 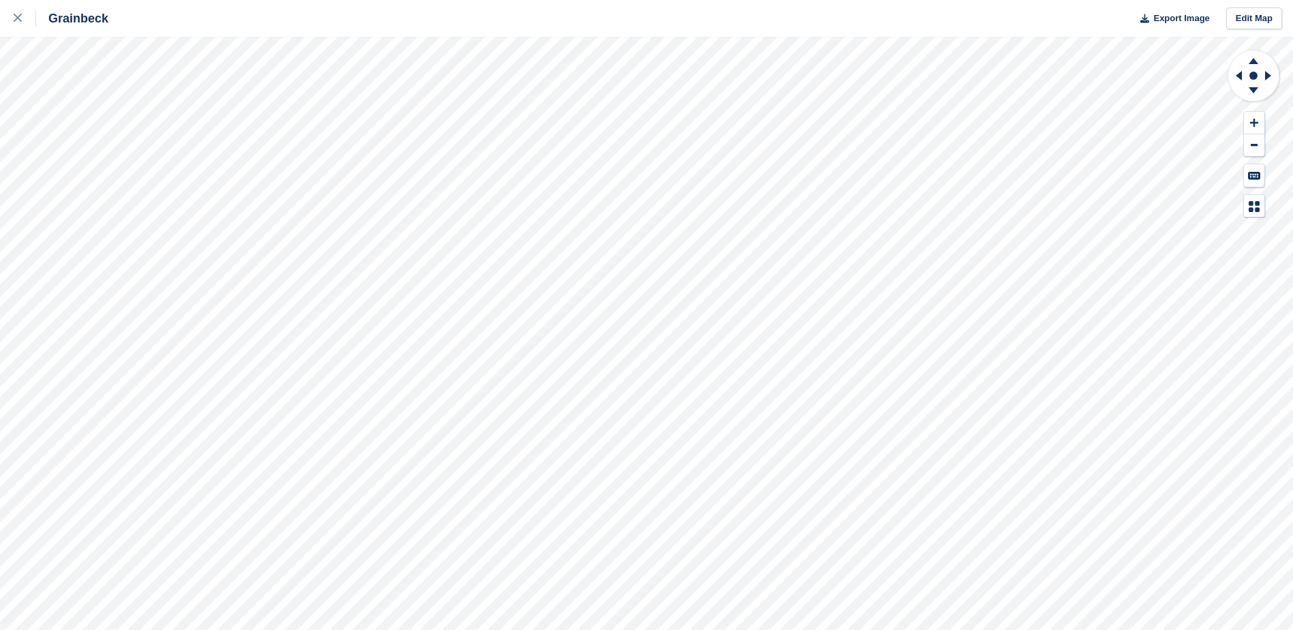 I want to click on button: Zoom Out, so click(x=1254, y=145).